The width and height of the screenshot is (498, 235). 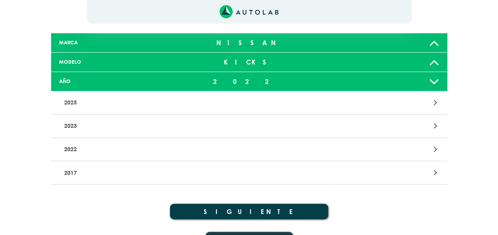 I want to click on div: AÑO, so click(x=118, y=81).